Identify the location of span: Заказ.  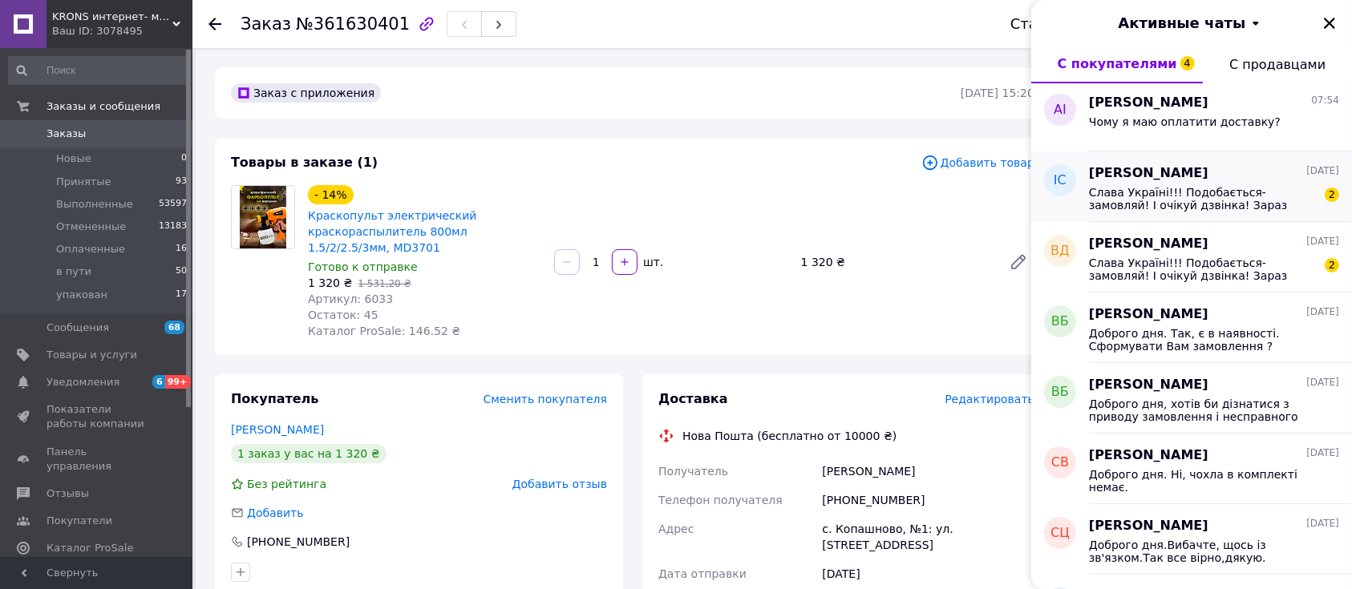
(265, 24).